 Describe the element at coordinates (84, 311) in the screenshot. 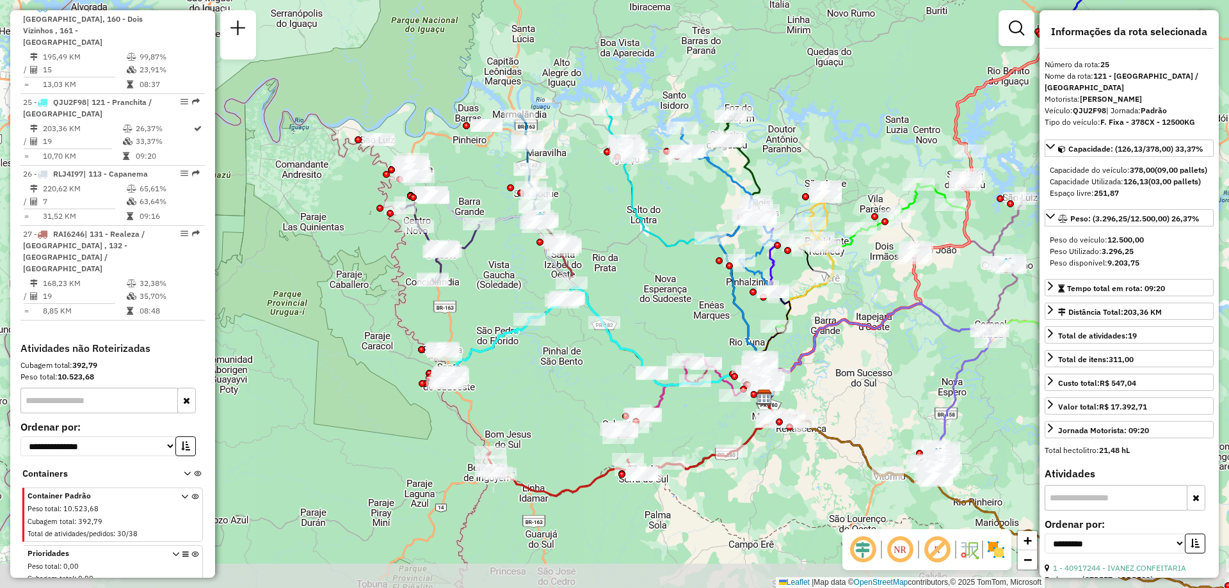

I see `td: 8,85 KM` at that location.